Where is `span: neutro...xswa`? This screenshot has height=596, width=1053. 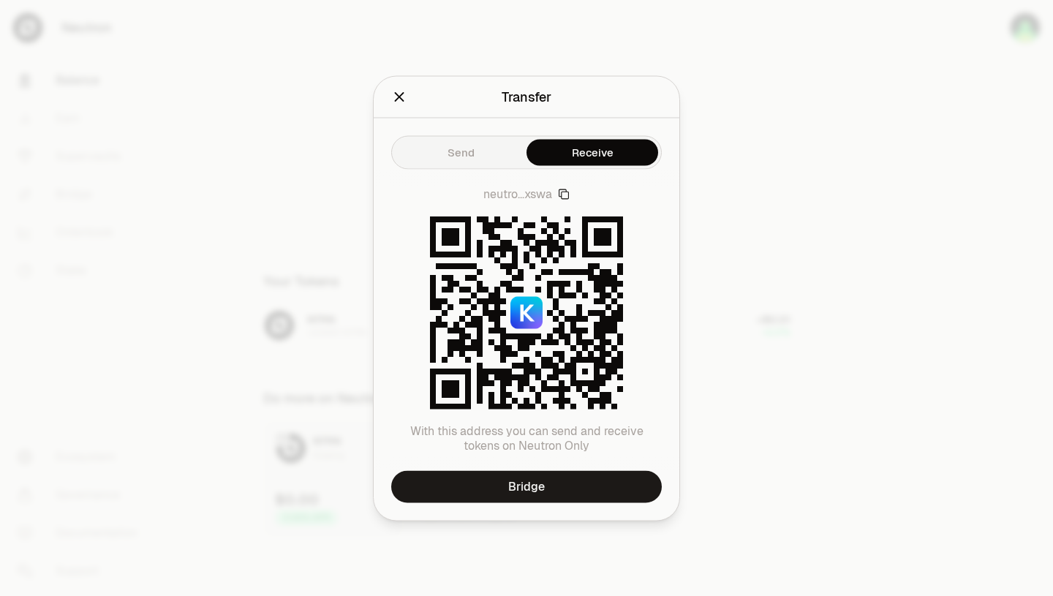 span: neutro...xswa is located at coordinates (518, 194).